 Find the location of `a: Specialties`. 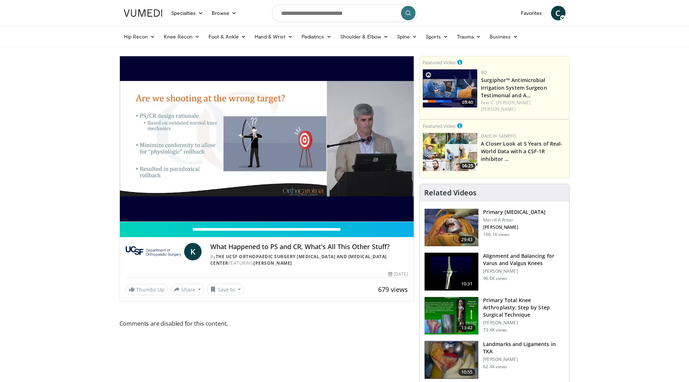

a: Specialties is located at coordinates (187, 13).